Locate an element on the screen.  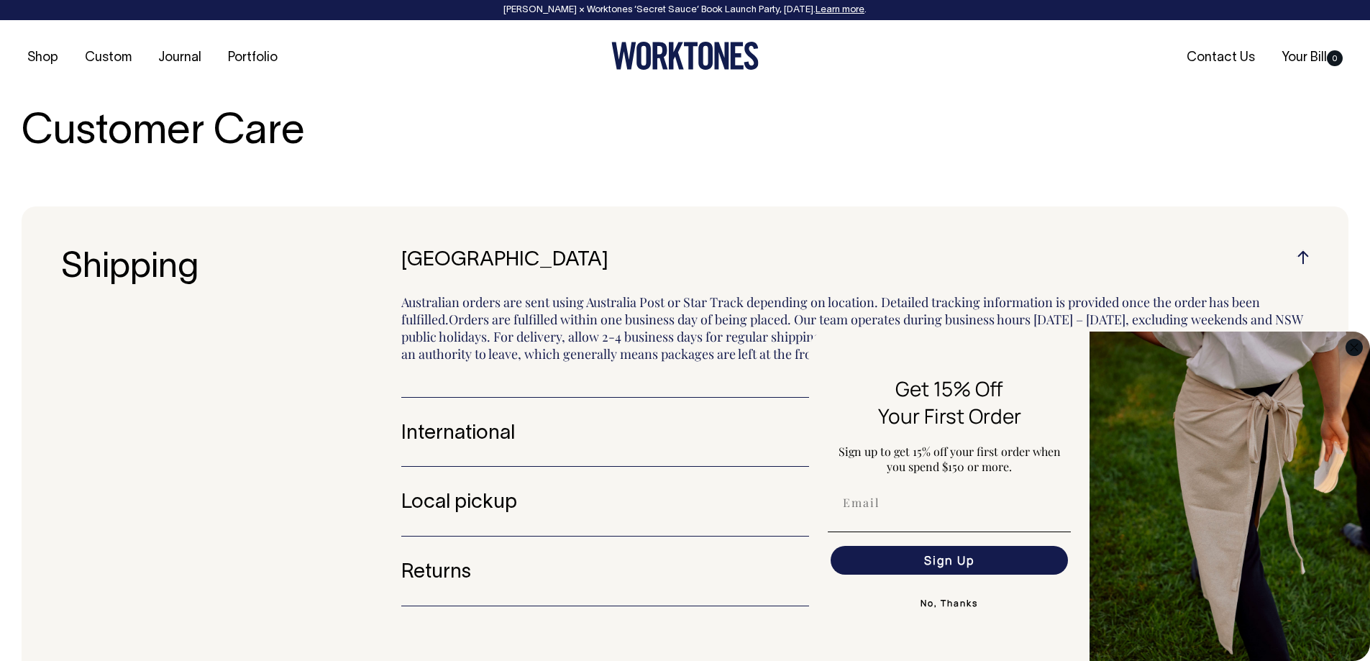
button: Sign Up is located at coordinates (949, 560).